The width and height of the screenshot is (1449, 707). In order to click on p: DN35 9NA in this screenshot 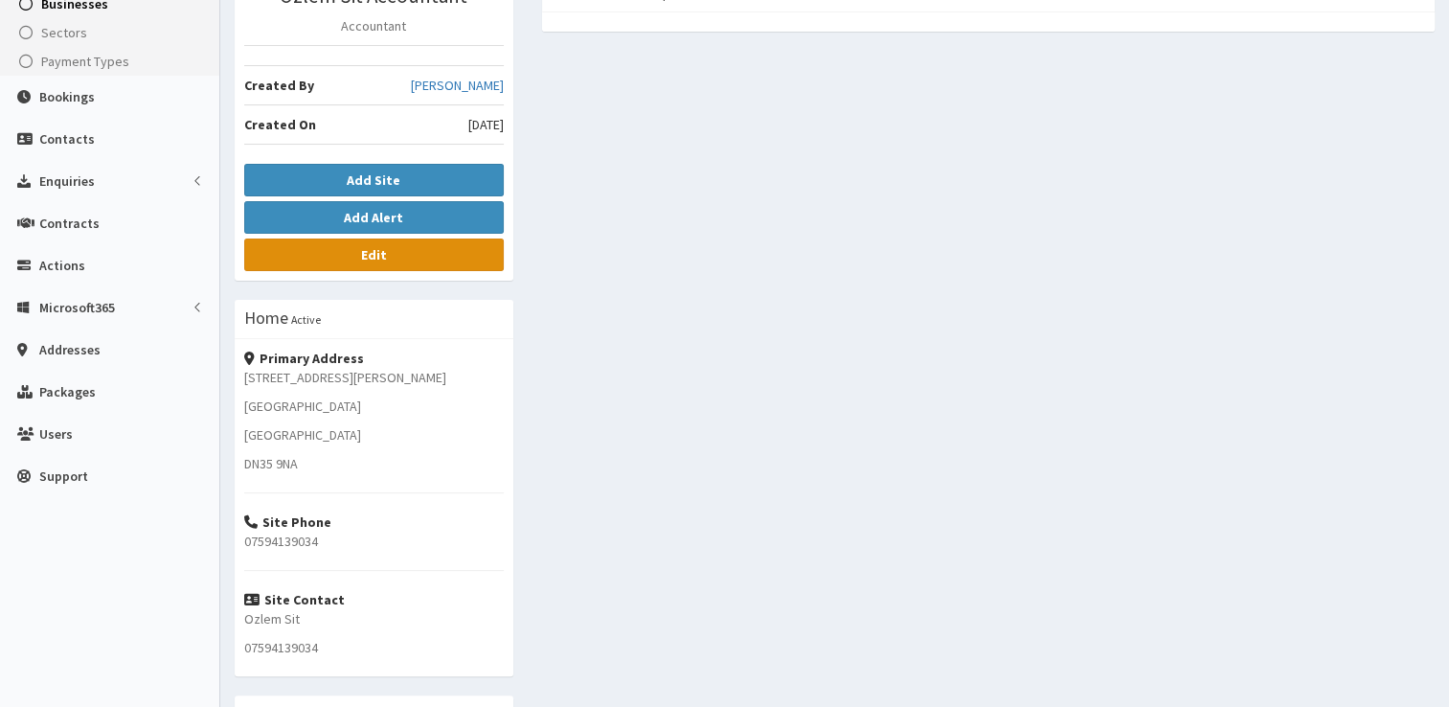, I will do `click(373, 463)`.